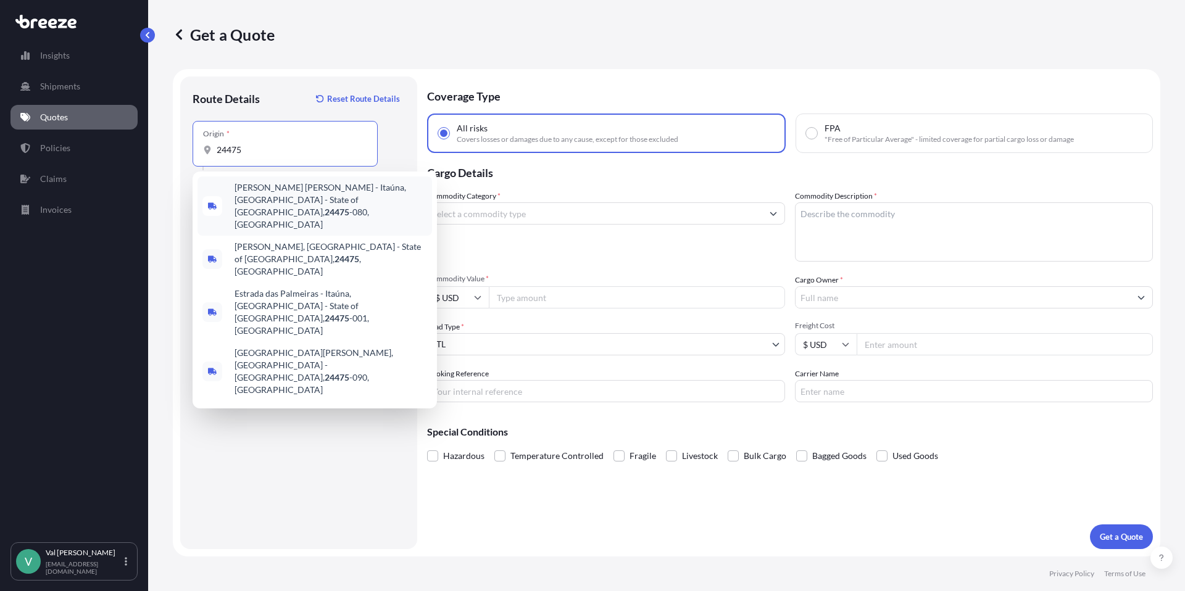 Image resolution: width=1185 pixels, height=591 pixels. I want to click on label: Carrier Name, so click(817, 374).